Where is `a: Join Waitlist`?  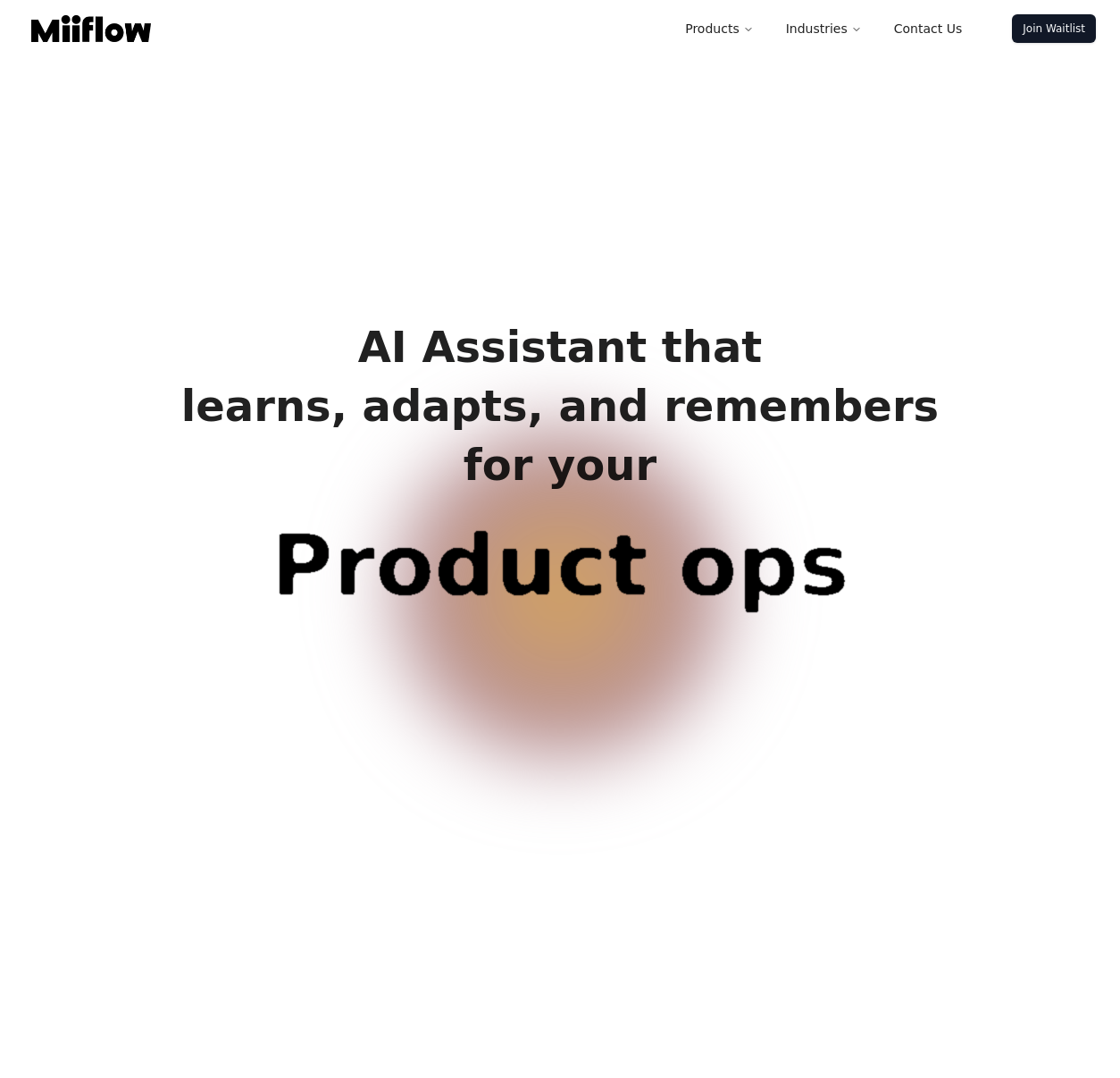 a: Join Waitlist is located at coordinates (1054, 28).